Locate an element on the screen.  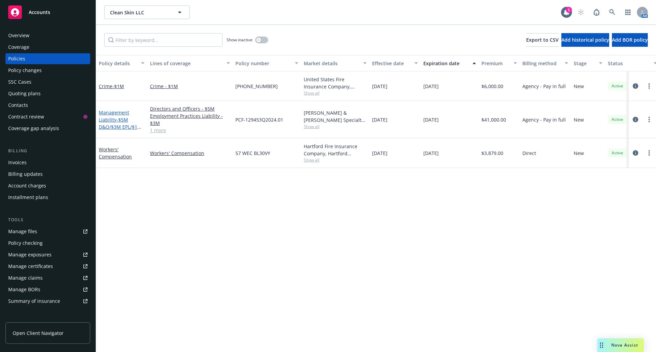
span: PCF-129453Q2024.01 is located at coordinates (259, 120).